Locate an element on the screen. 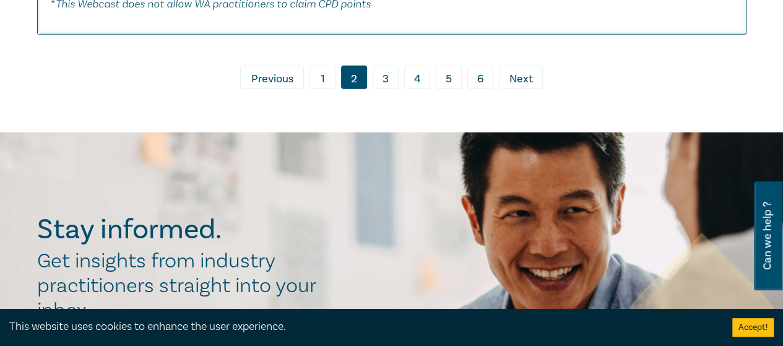 This screenshot has height=346, width=783. a: 6 is located at coordinates (480, 77).